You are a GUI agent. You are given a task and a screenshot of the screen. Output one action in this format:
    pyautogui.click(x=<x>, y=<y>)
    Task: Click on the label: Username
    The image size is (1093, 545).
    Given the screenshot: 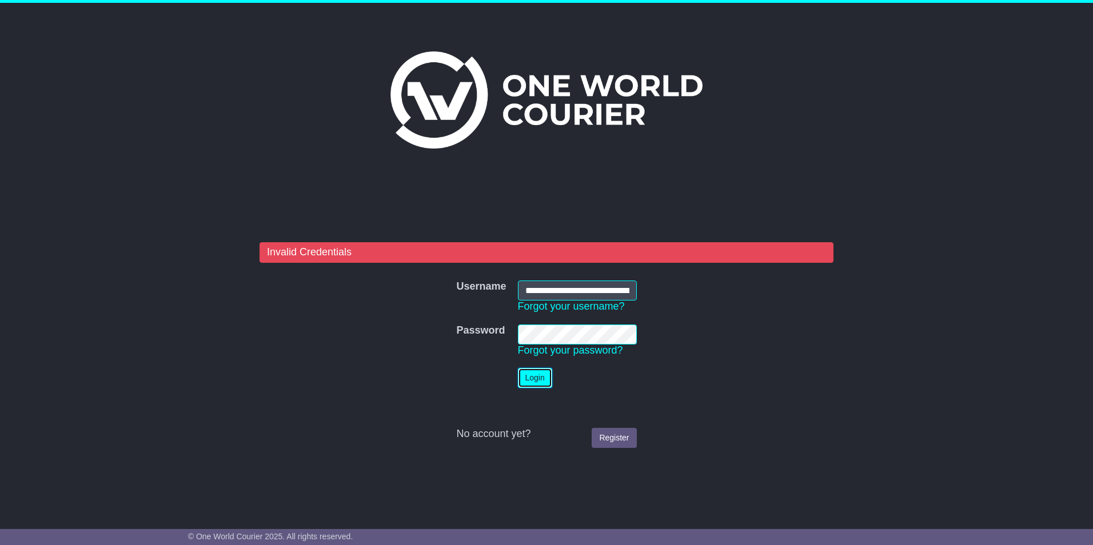 What is the action you would take?
    pyautogui.click(x=481, y=287)
    